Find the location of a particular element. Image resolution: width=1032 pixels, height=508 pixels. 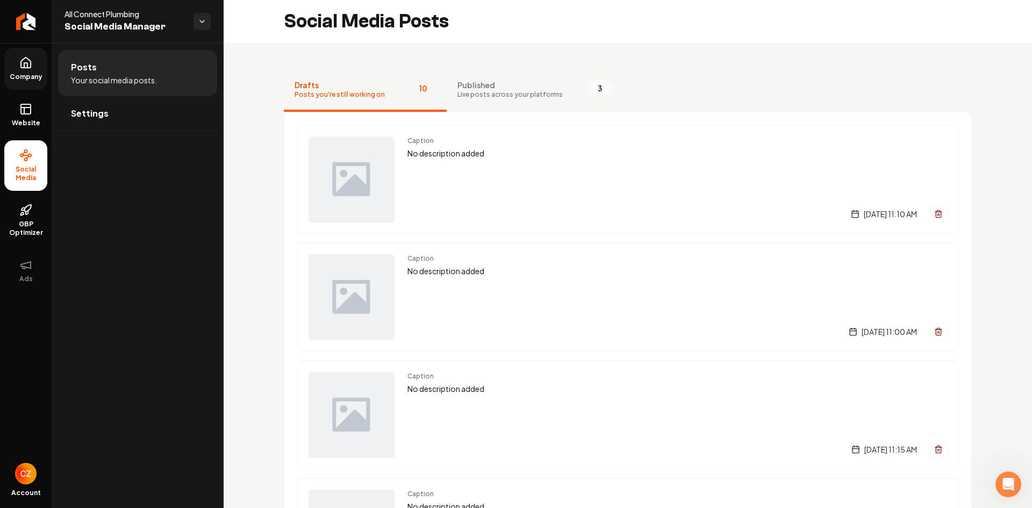

span: Social Media Manager is located at coordinates (125, 27).